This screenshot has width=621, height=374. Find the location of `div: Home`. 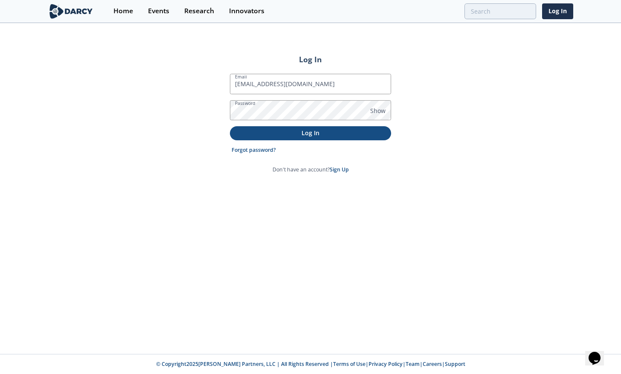

div: Home is located at coordinates (123, 11).